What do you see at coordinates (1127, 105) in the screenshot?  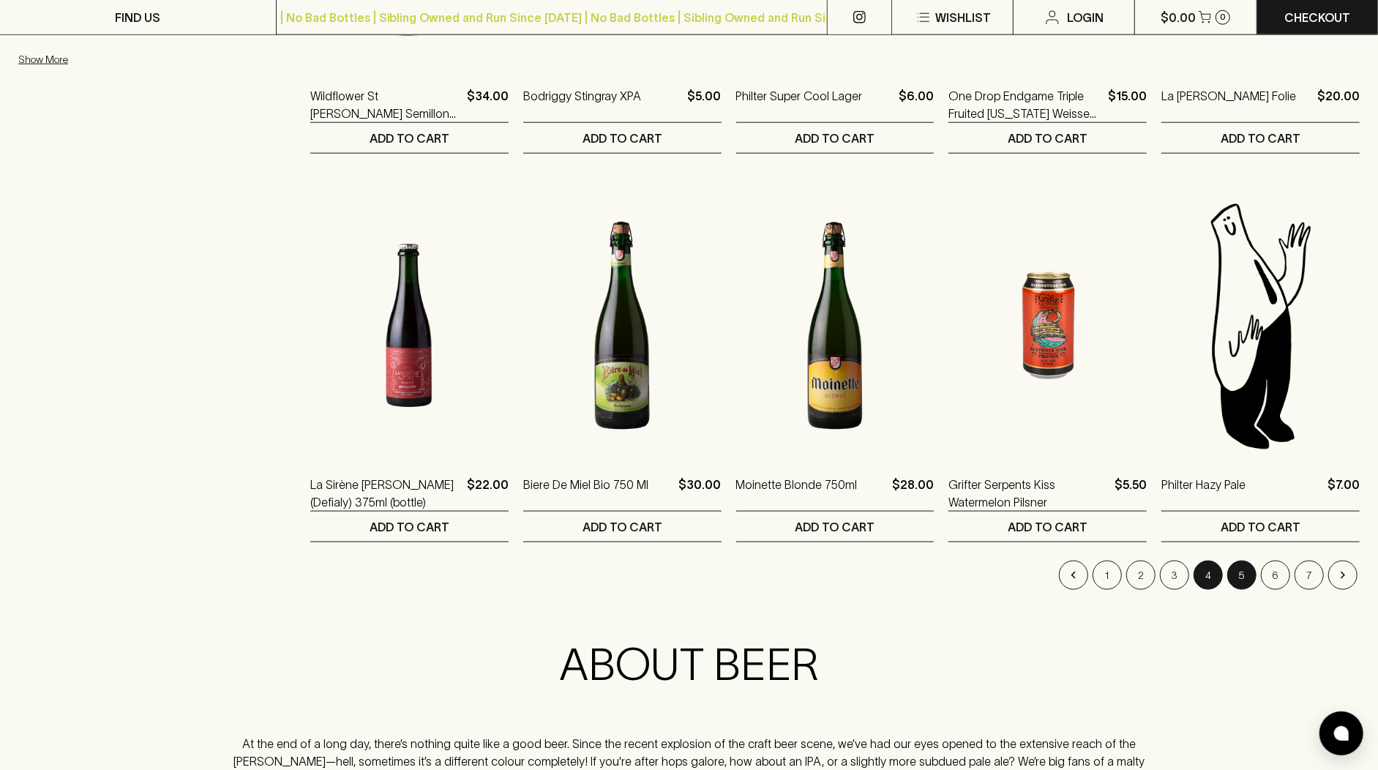 I see `p: $15.00` at bounding box center [1127, 105].